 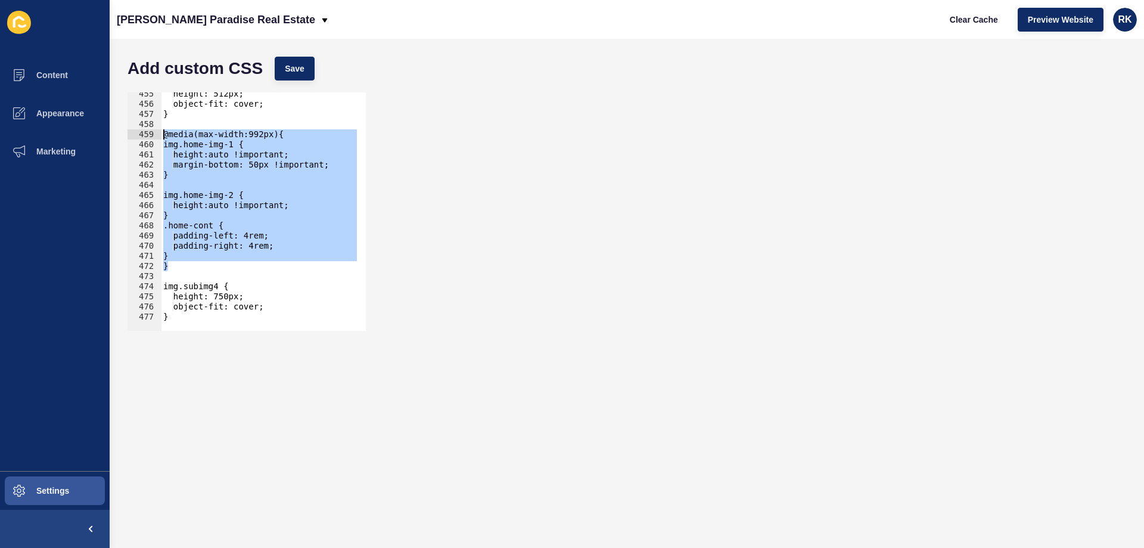 I want to click on button: Save, so click(x=294, y=69).